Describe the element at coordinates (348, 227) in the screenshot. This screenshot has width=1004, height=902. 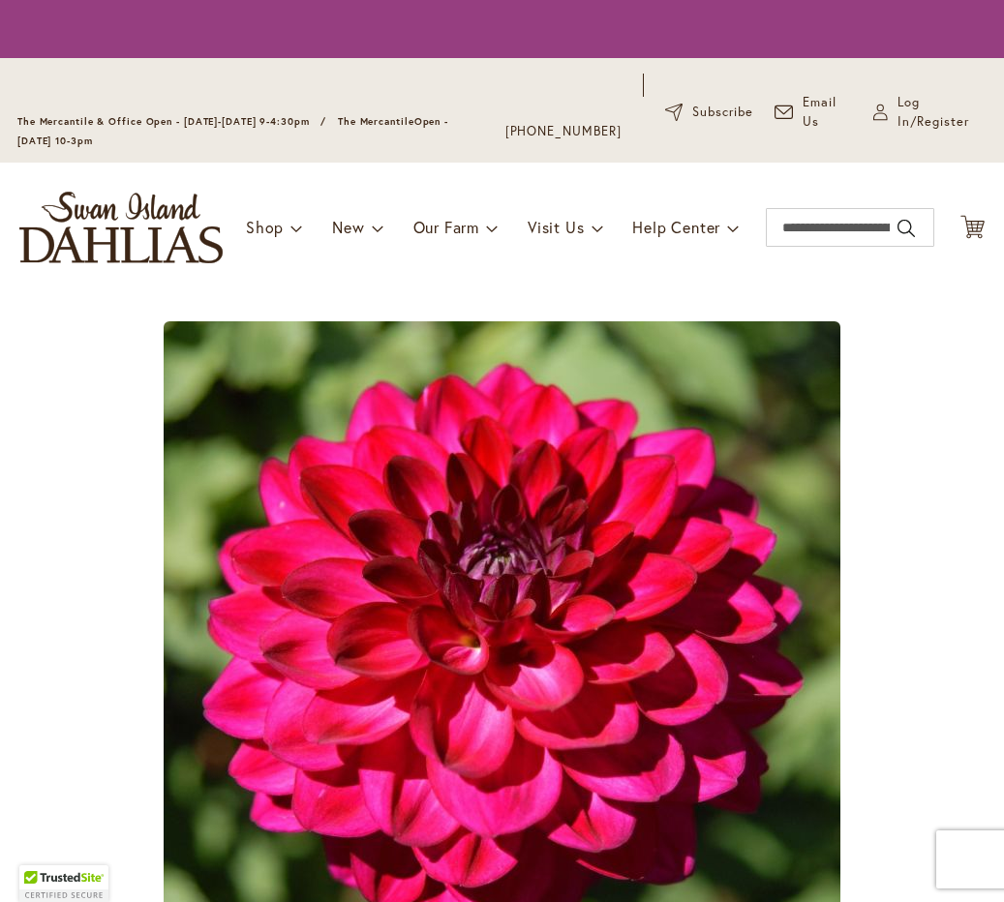
I see `span: New` at that location.